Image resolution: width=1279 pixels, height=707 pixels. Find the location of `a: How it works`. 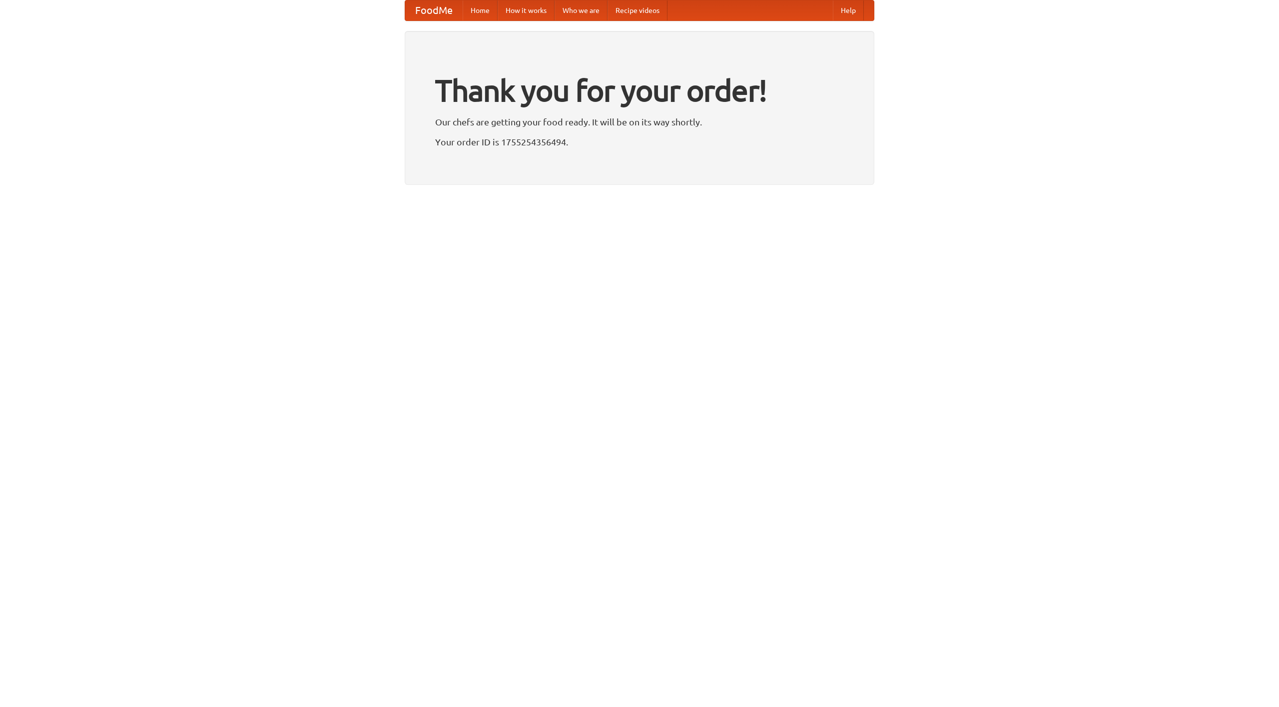

a: How it works is located at coordinates (526, 10).